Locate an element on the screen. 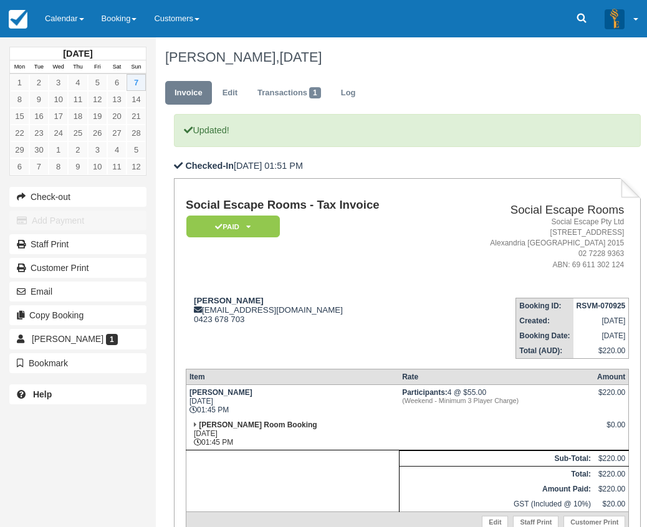  a: Edit is located at coordinates (230, 93).